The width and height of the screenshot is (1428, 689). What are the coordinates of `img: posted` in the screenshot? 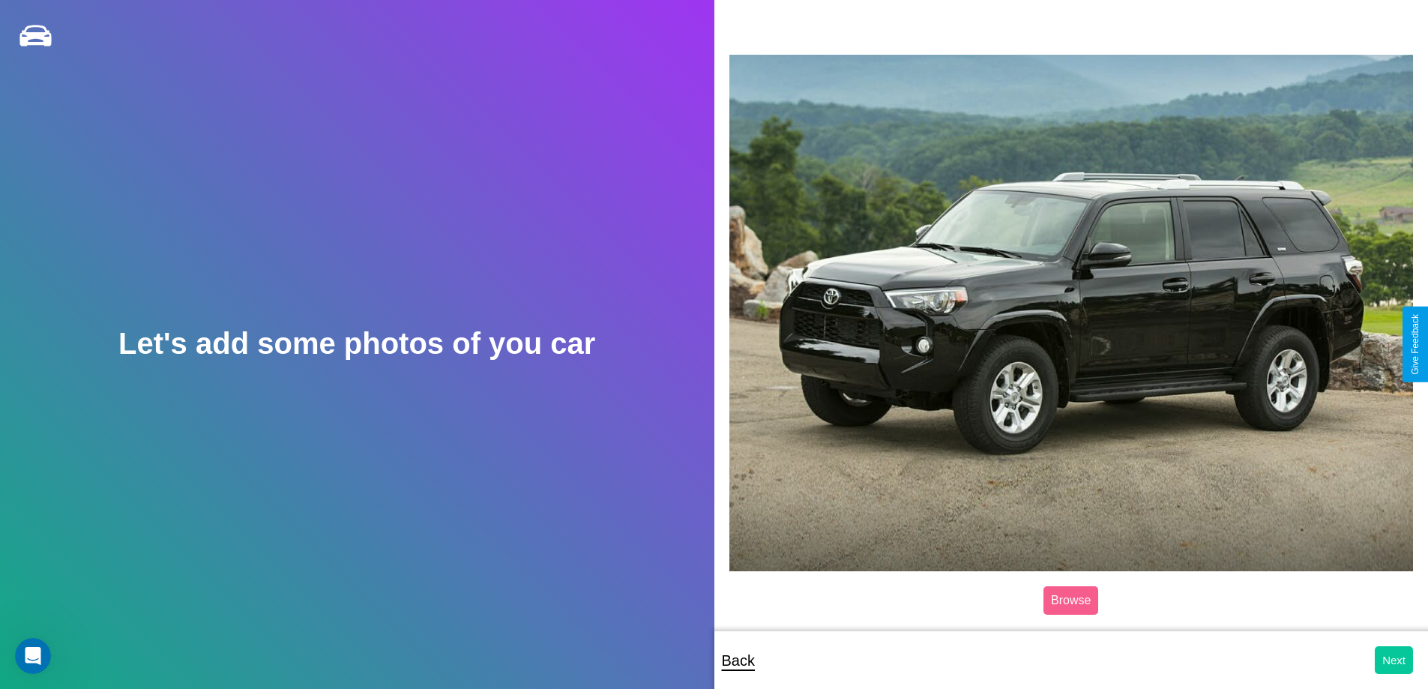 It's located at (1071, 313).